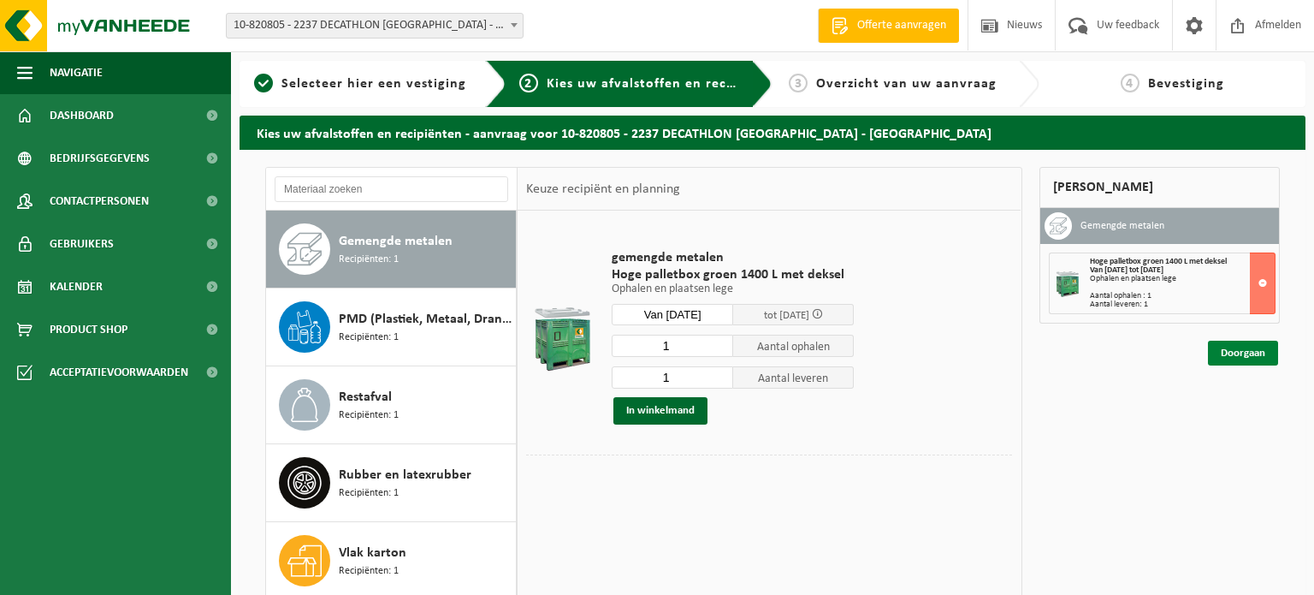  Describe the element at coordinates (365, 397) in the screenshot. I see `span: Restafval` at that location.